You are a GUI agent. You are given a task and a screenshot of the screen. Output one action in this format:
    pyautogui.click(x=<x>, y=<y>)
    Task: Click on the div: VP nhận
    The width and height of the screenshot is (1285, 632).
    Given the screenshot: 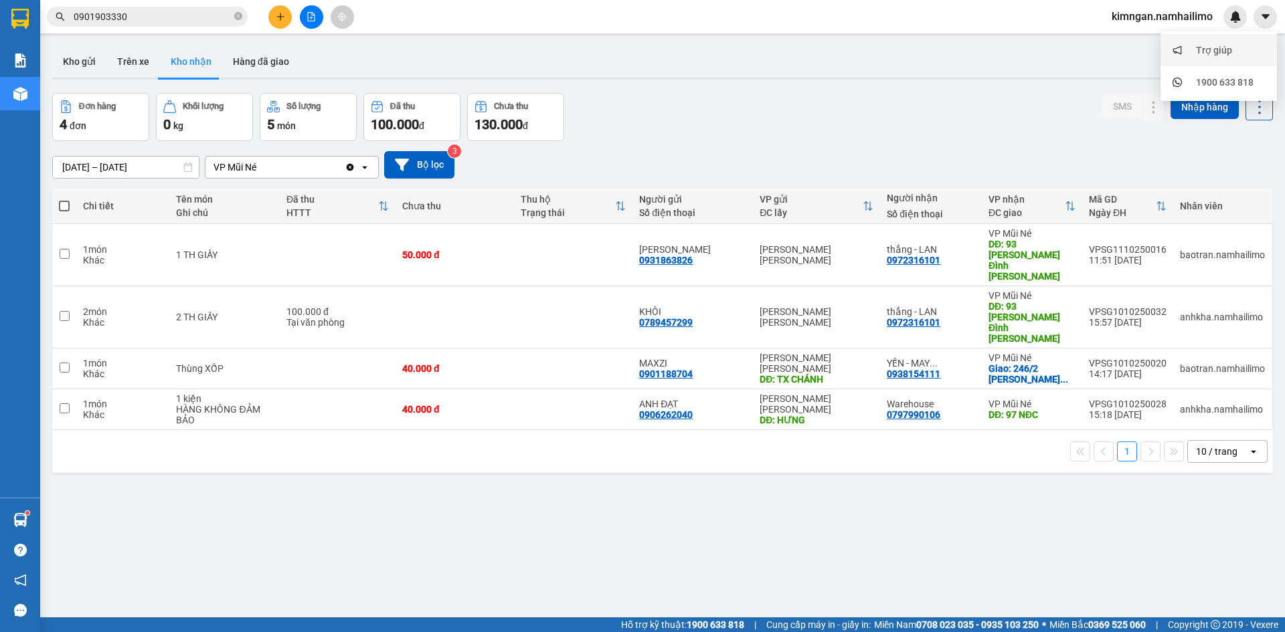 What is the action you would take?
    pyautogui.click(x=1026, y=199)
    